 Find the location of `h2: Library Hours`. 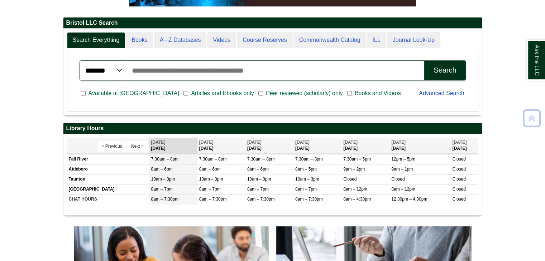

h2: Library Hours is located at coordinates (273, 129).